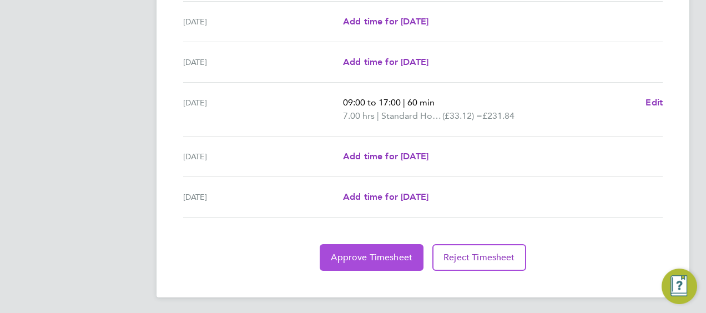 The height and width of the screenshot is (313, 706). What do you see at coordinates (412, 116) in the screenshot?
I see `span: Standard Hourly` at bounding box center [412, 116].